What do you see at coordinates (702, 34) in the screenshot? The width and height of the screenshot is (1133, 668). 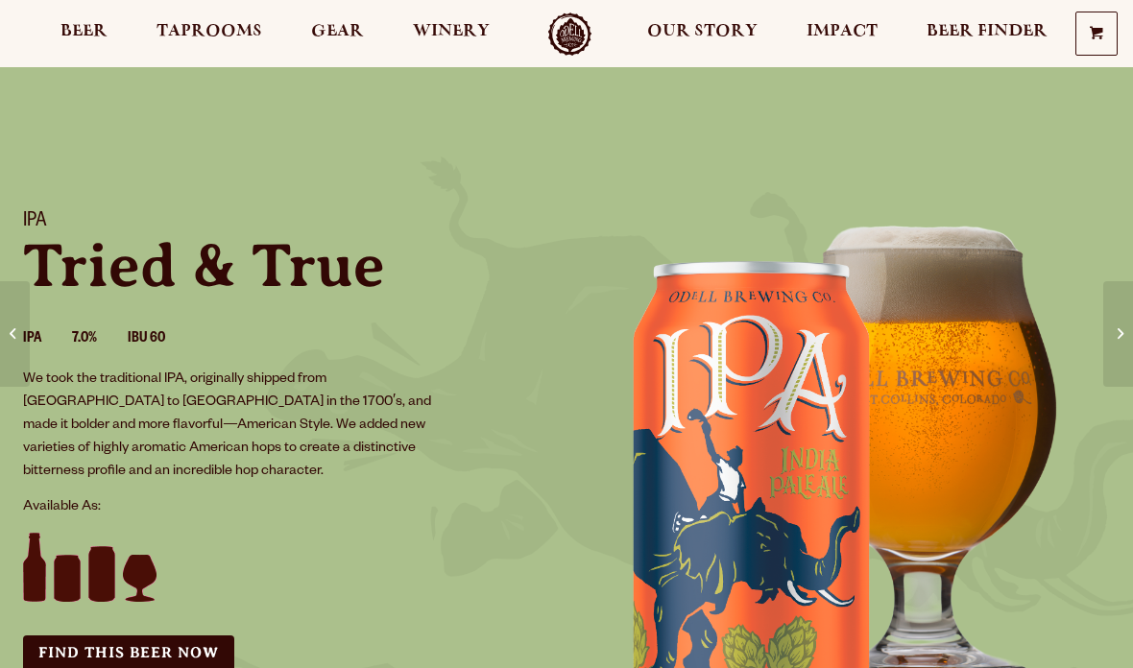 I see `a: Our Story` at bounding box center [702, 34].